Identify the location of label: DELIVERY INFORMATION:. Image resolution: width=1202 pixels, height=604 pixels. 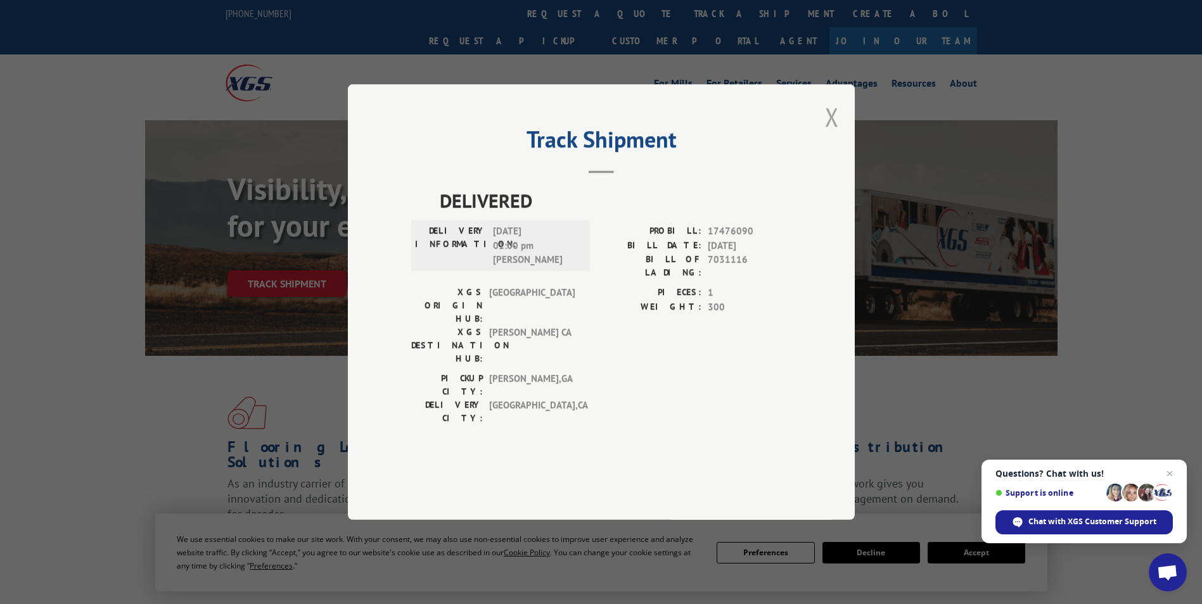
(450, 246).